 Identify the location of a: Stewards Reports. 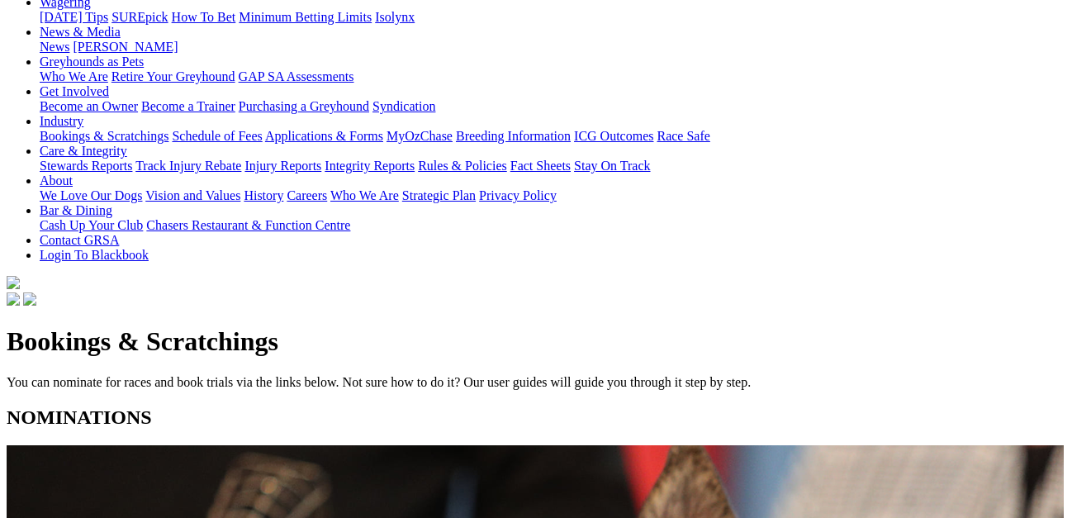
(86, 165).